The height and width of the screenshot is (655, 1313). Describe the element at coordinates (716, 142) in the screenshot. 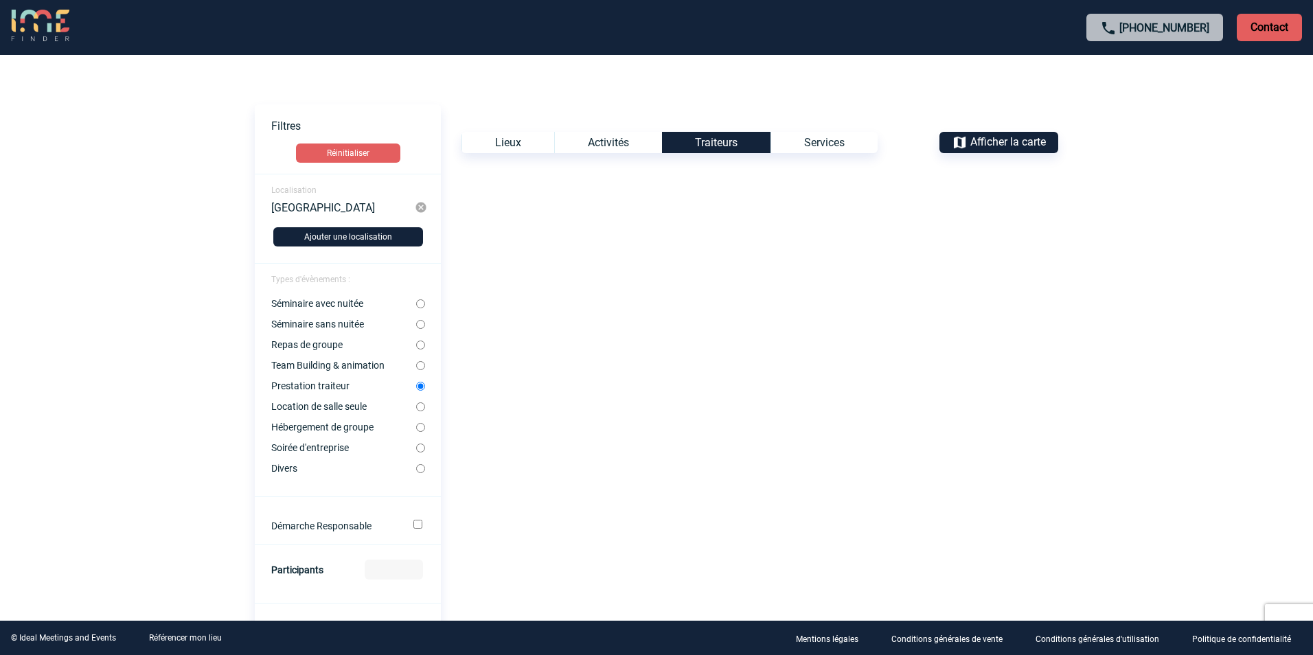

I see `div: Traiteurs` at that location.